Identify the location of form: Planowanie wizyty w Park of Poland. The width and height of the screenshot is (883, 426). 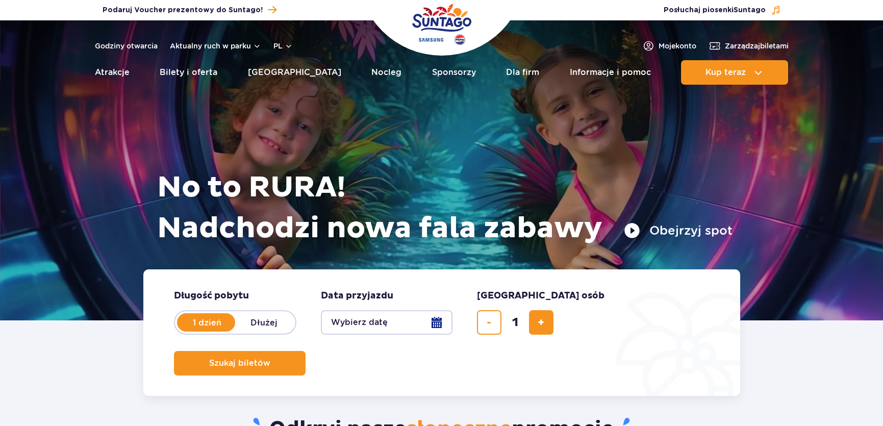
(442, 333).